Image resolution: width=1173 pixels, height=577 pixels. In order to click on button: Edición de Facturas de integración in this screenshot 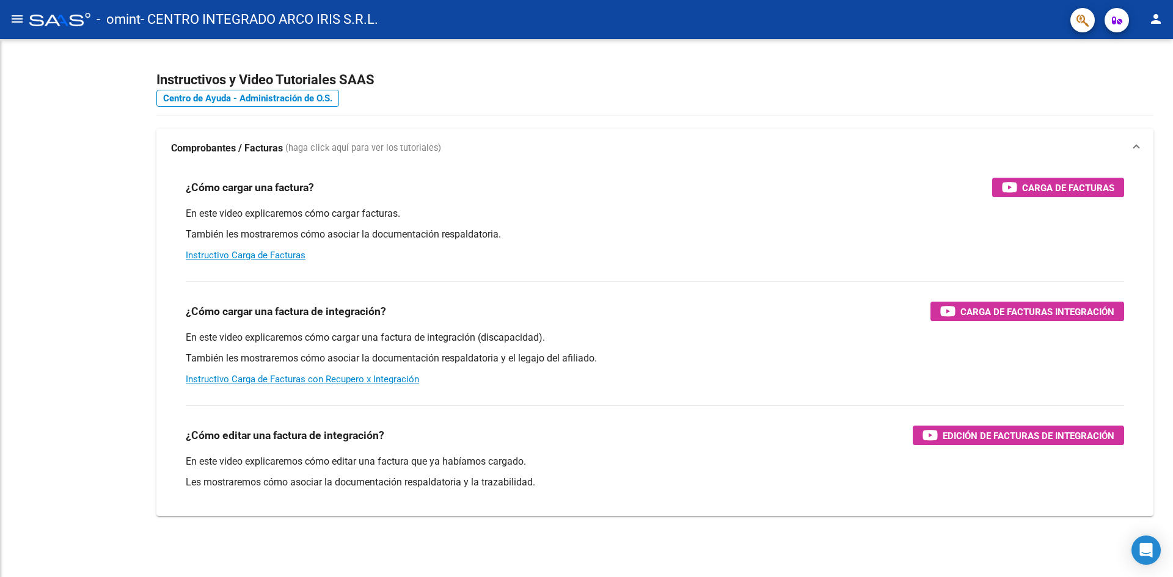, I will do `click(1018, 435)`.